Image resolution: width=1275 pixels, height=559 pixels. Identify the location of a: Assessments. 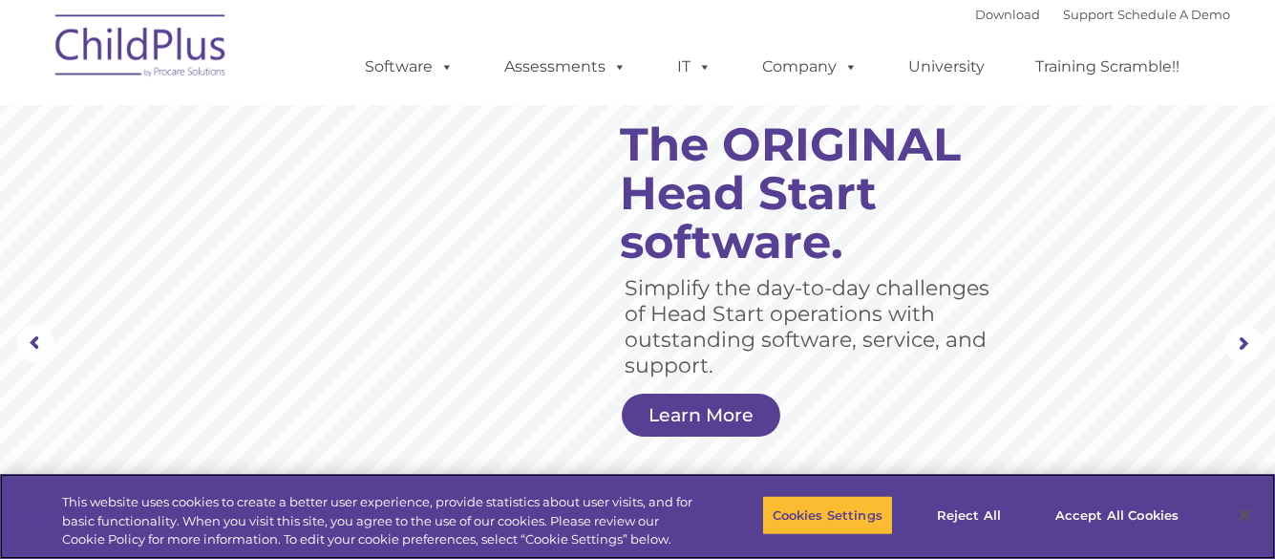
(565, 67).